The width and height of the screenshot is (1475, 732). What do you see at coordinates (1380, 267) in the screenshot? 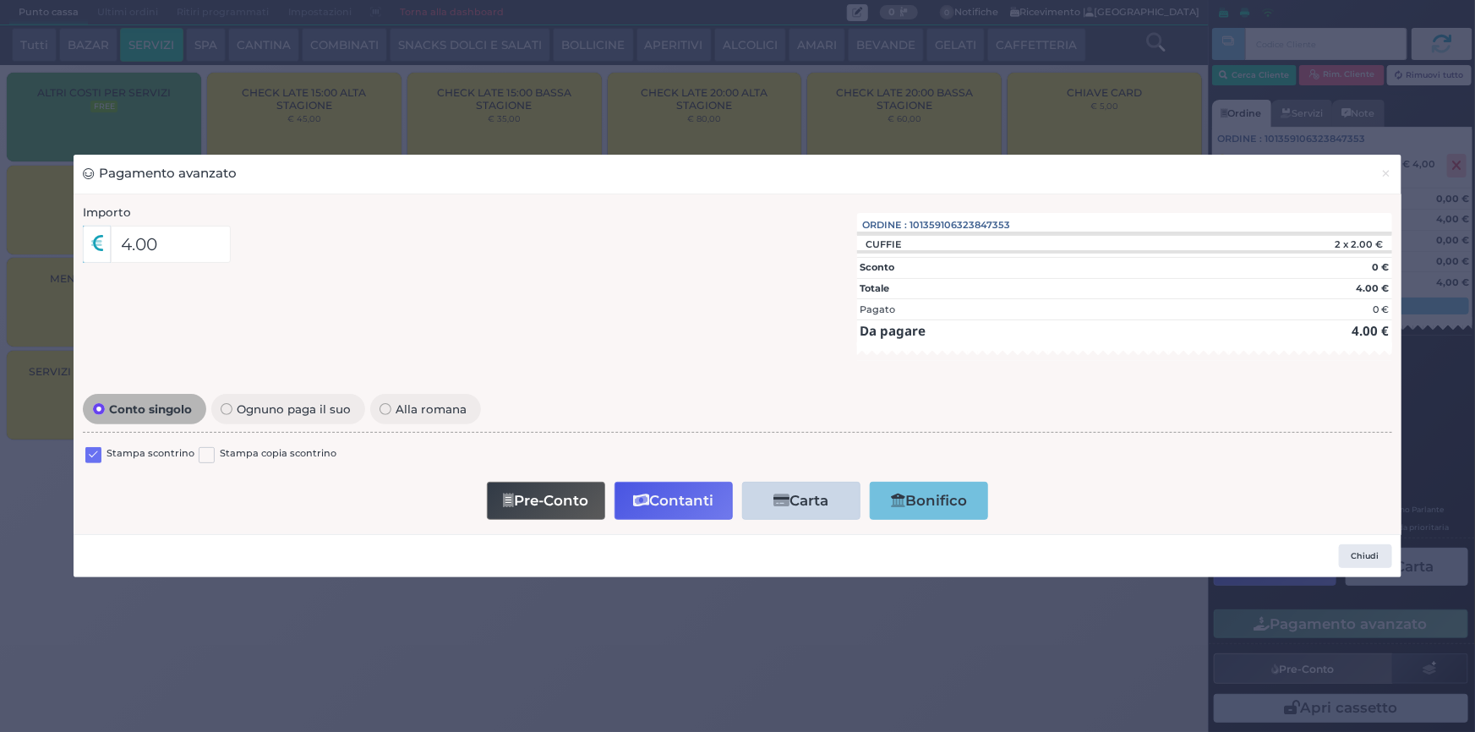
I see `strong: 0 €` at bounding box center [1380, 267].